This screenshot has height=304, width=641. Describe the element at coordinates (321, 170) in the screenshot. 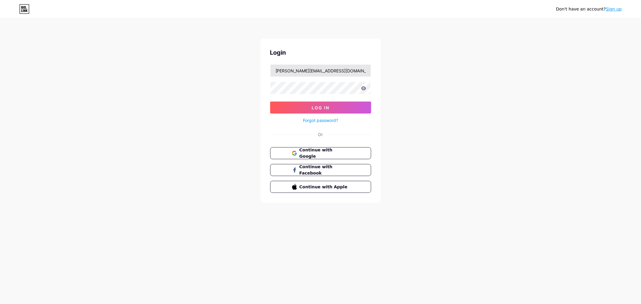

I see `button: Continue with Facebook` at that location.